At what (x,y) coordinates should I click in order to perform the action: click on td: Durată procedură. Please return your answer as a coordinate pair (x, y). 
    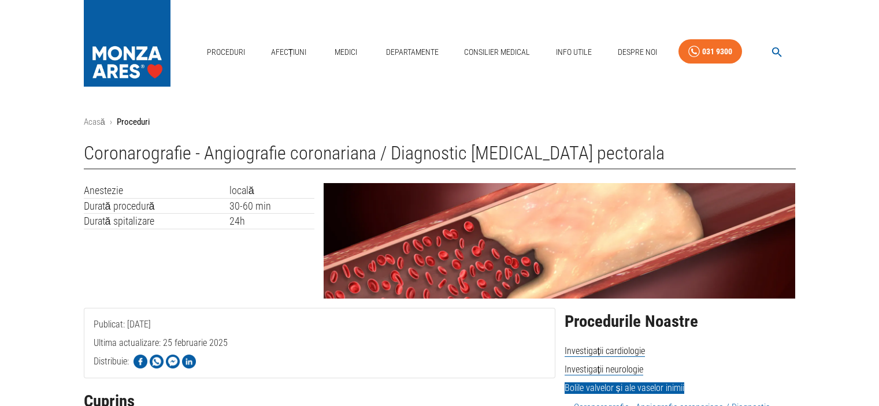
    Looking at the image, I should click on (157, 206).